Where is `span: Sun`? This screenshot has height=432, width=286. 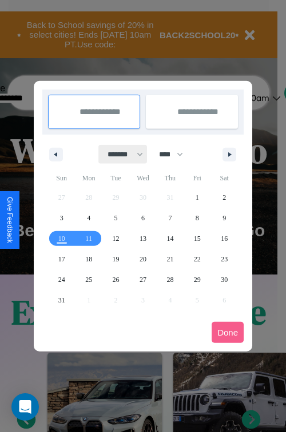 span: Sun is located at coordinates (61, 178).